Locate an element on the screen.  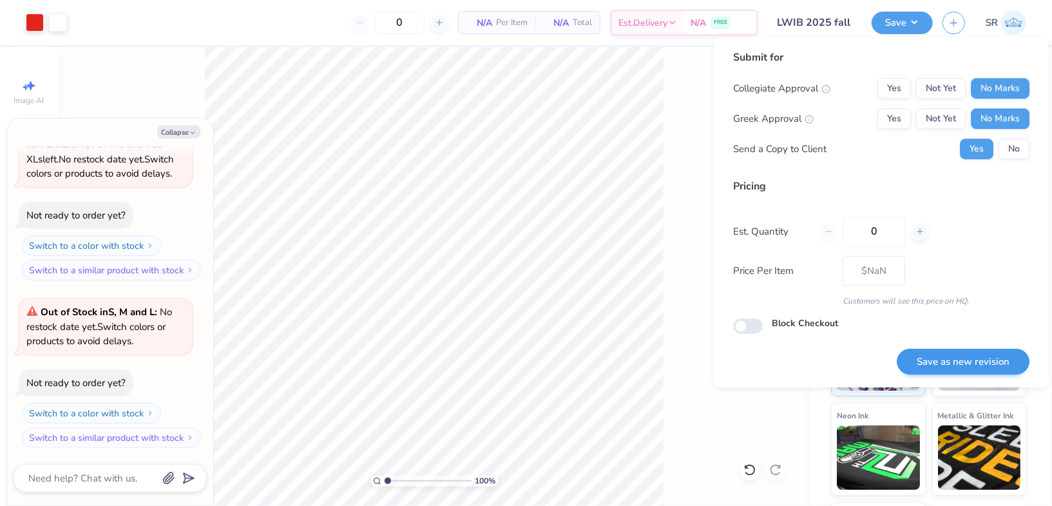
input: Untitled Design is located at coordinates (814, 23).